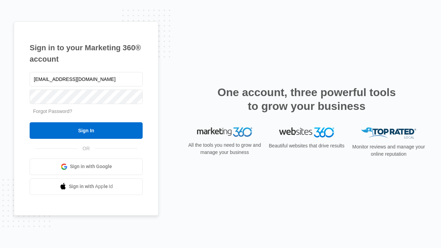  What do you see at coordinates (86, 167) in the screenshot?
I see `a: Sign in with Google` at bounding box center [86, 167].